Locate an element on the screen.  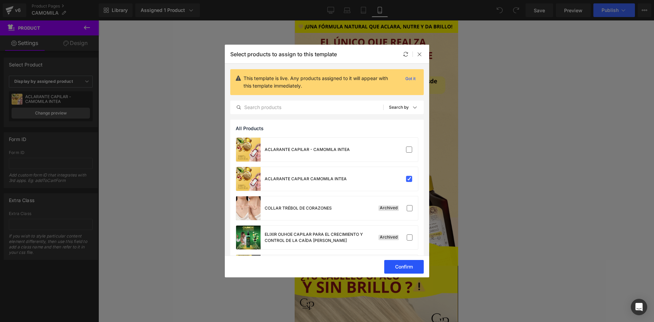
p: Search by is located at coordinates (399, 107).